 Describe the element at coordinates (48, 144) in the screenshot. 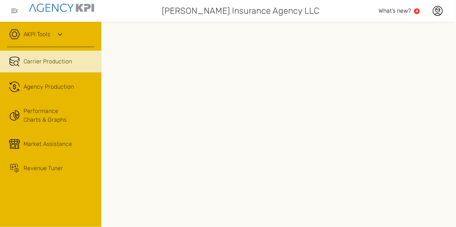

I see `div: Market Assistance` at that location.